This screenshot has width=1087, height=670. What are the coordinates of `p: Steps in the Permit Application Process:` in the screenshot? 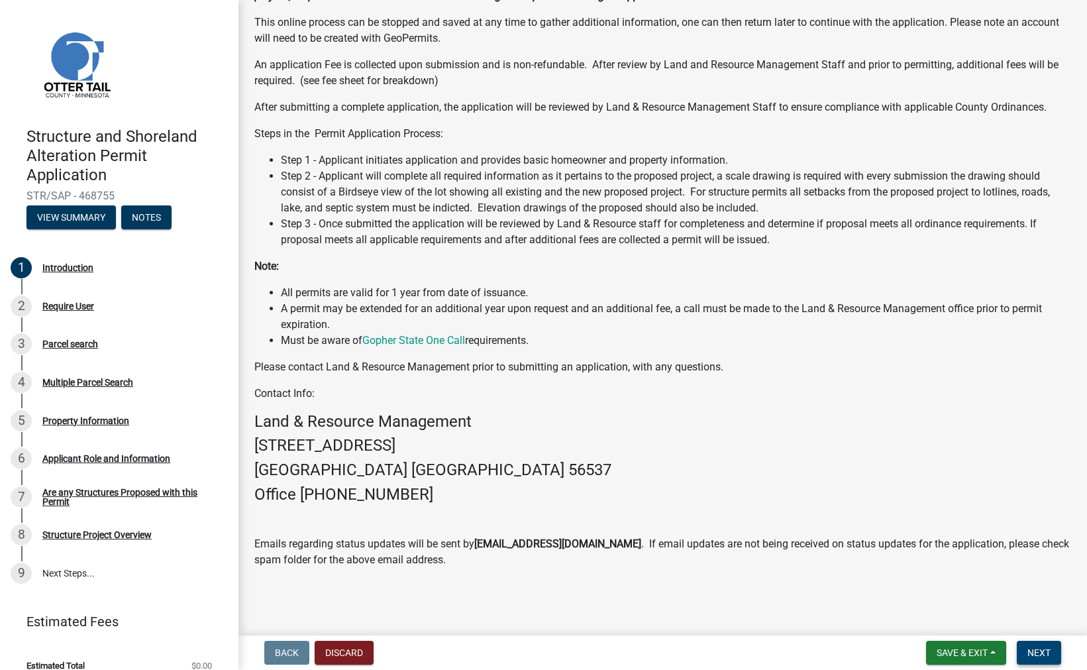 It's located at (663, 134).